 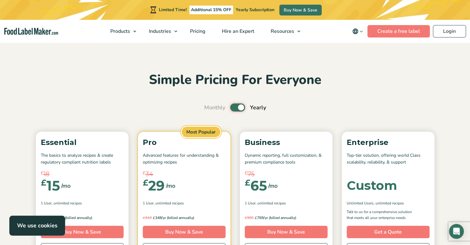 What do you see at coordinates (249, 217) in the screenshot?
I see `del: 905` at bounding box center [249, 217].